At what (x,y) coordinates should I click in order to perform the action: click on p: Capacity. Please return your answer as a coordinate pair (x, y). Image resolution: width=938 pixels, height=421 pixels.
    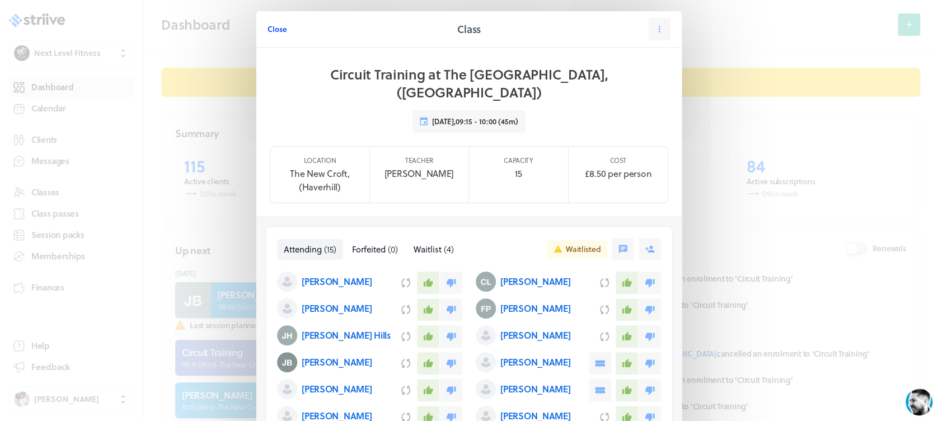
    Looking at the image, I should click on (518, 160).